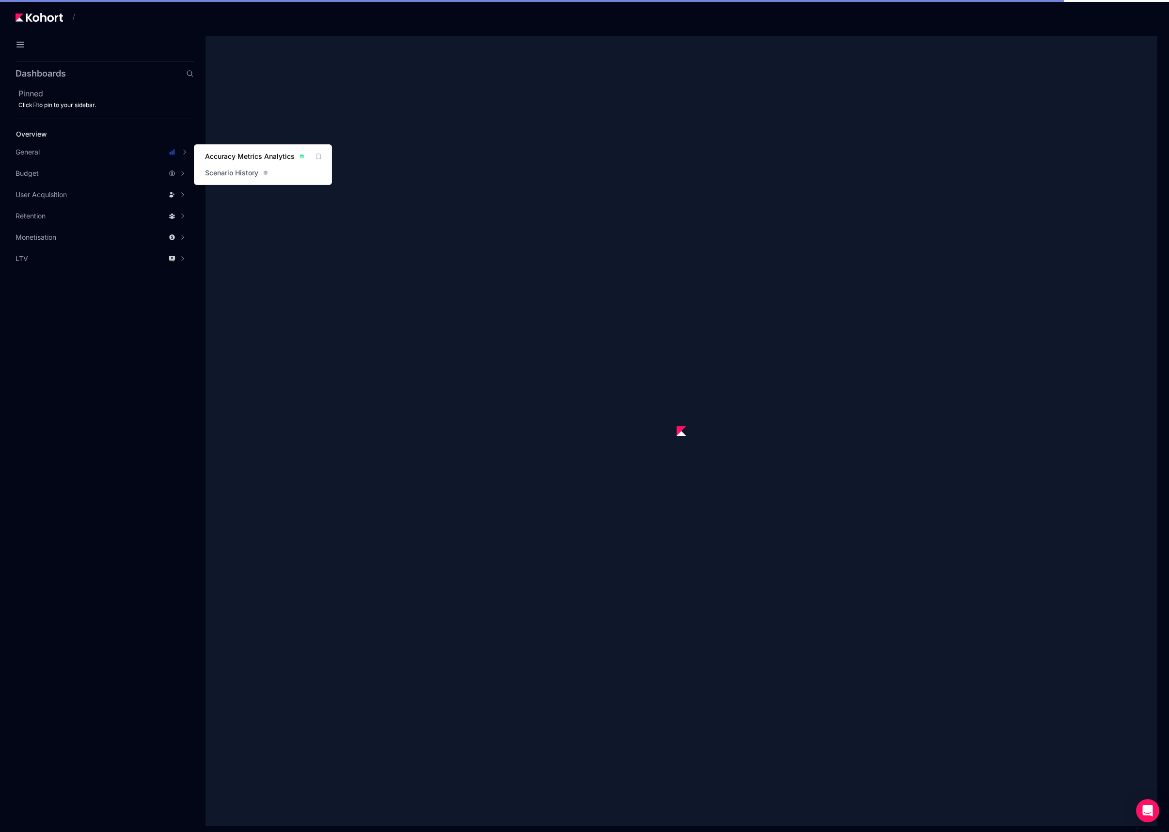 Image resolution: width=1169 pixels, height=832 pixels. What do you see at coordinates (31, 134) in the screenshot?
I see `span: Overview` at bounding box center [31, 134].